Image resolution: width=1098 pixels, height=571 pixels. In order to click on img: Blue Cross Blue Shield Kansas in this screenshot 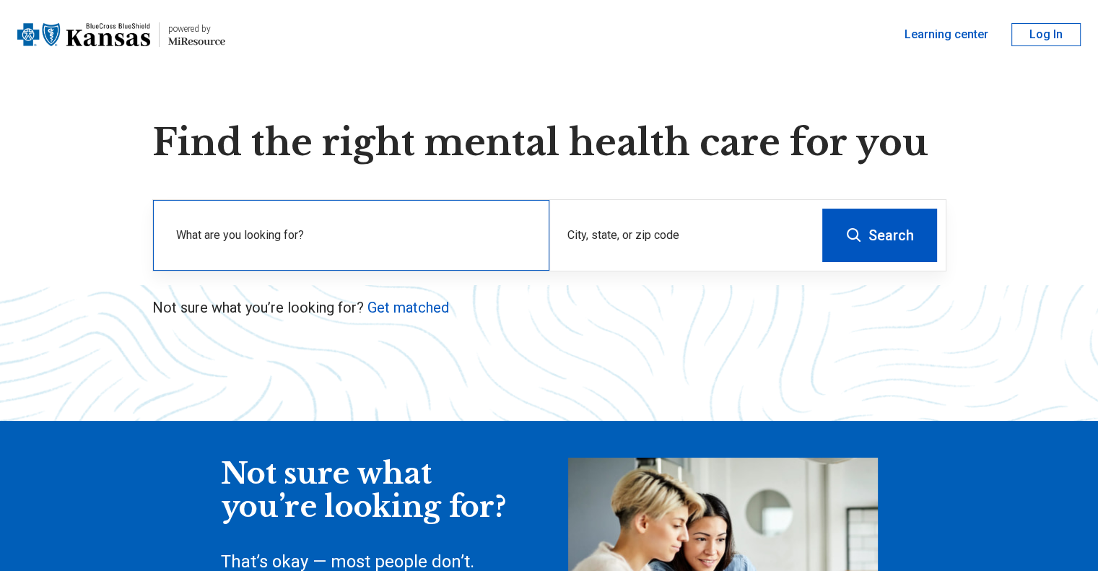, I will do `click(84, 35)`.